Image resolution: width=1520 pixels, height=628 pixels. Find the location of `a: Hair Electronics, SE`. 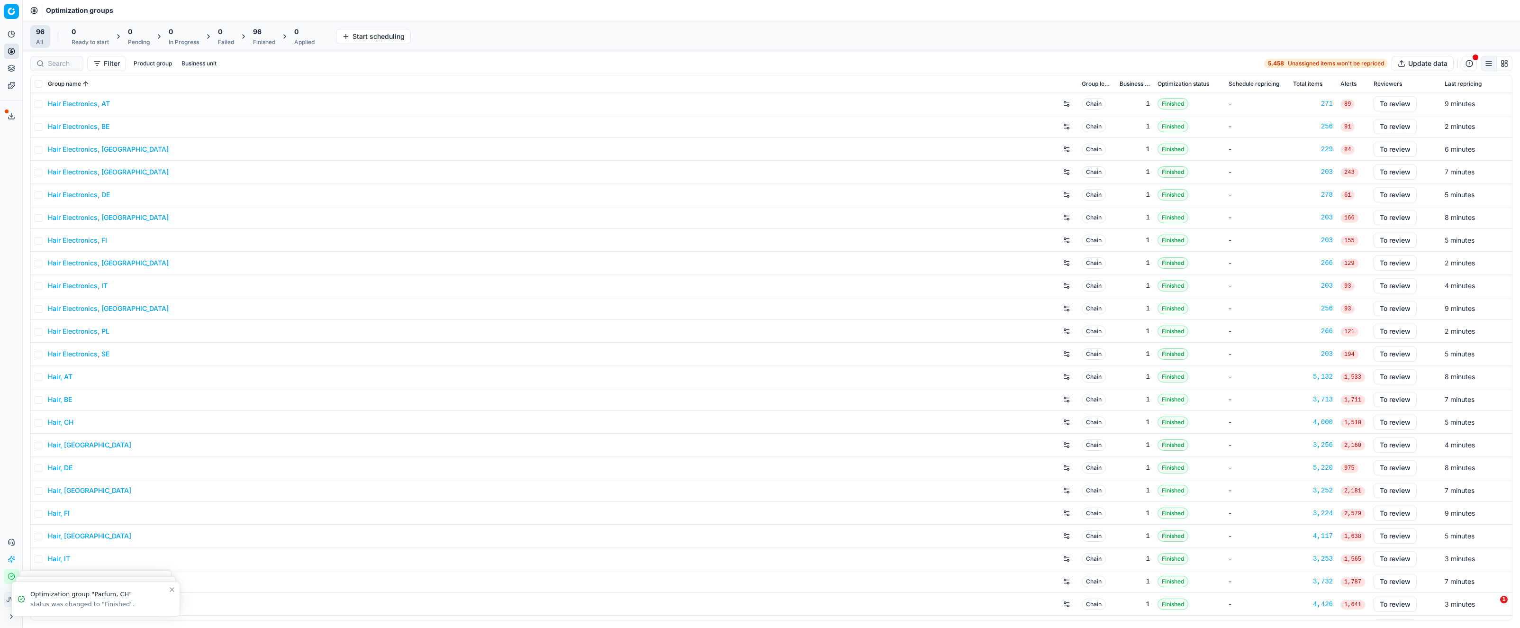

a: Hair Electronics, SE is located at coordinates (79, 354).